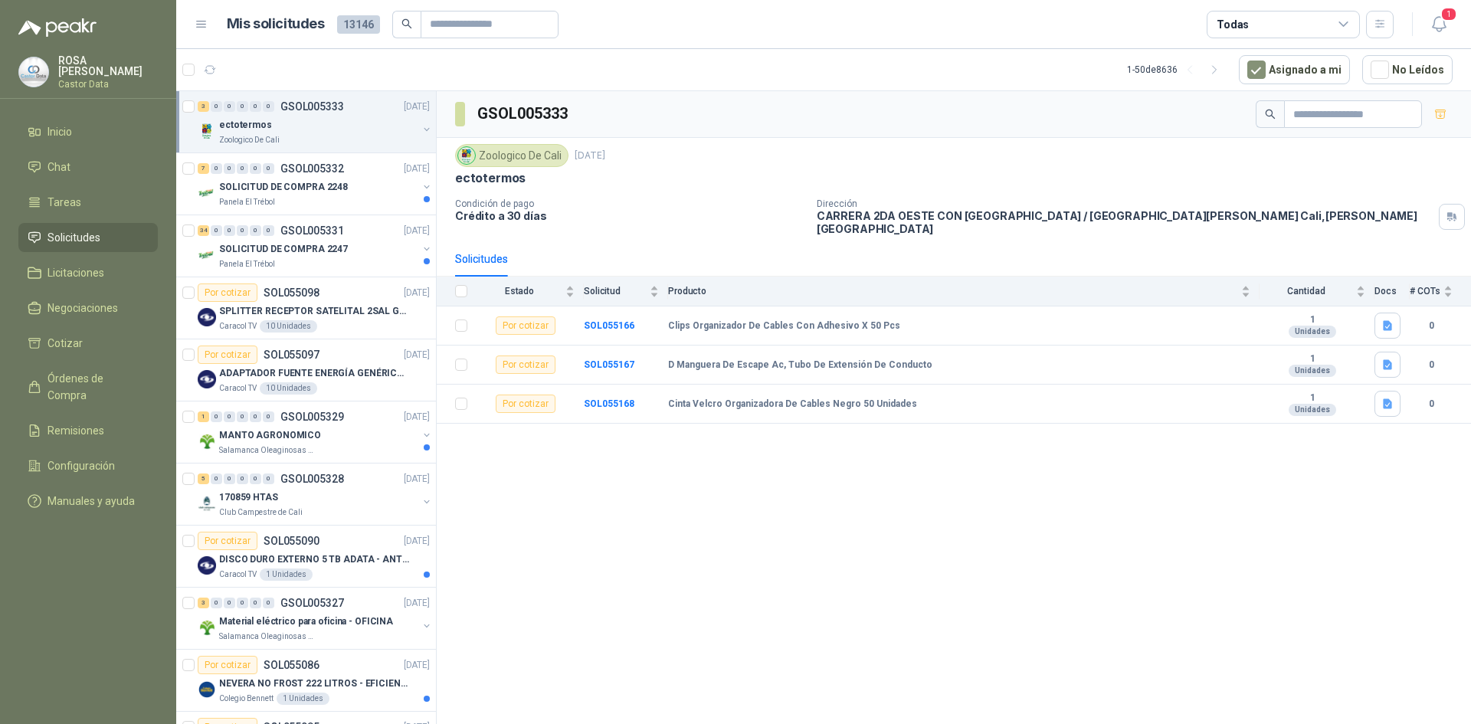 The width and height of the screenshot is (1471, 724). What do you see at coordinates (288, 389) in the screenshot?
I see `div: 10 Unidades` at bounding box center [288, 389].